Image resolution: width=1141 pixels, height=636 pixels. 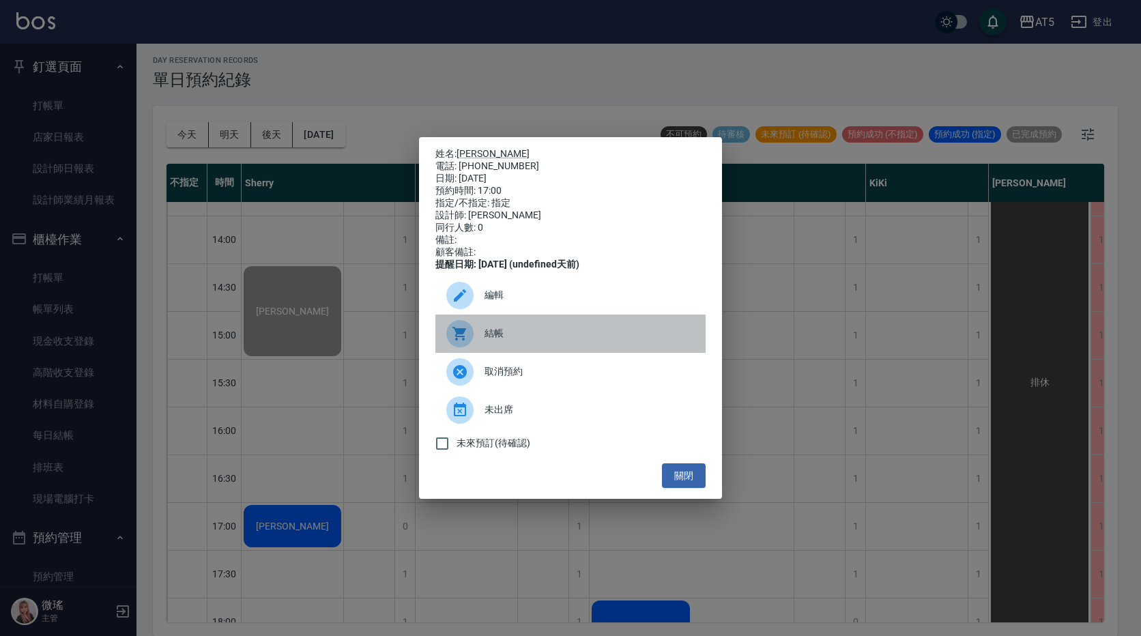 I want to click on p: 姓名:, so click(x=571, y=154).